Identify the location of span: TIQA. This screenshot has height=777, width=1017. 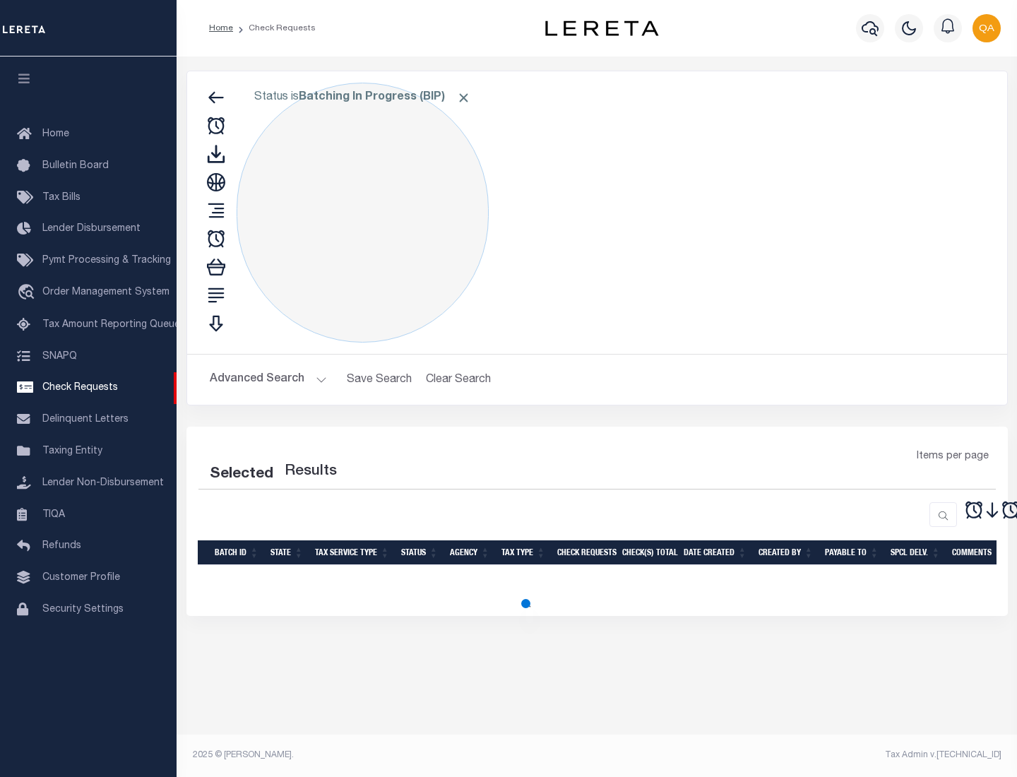
(54, 514).